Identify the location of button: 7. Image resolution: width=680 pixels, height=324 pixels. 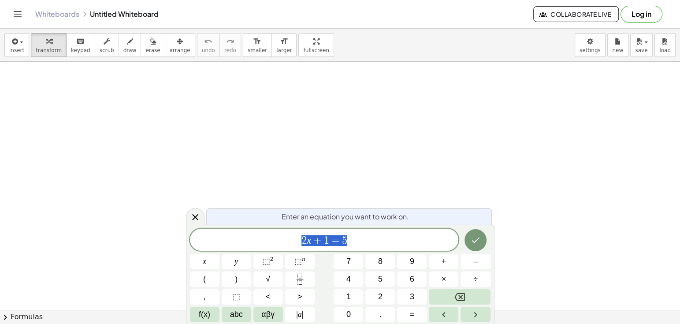
(348, 261).